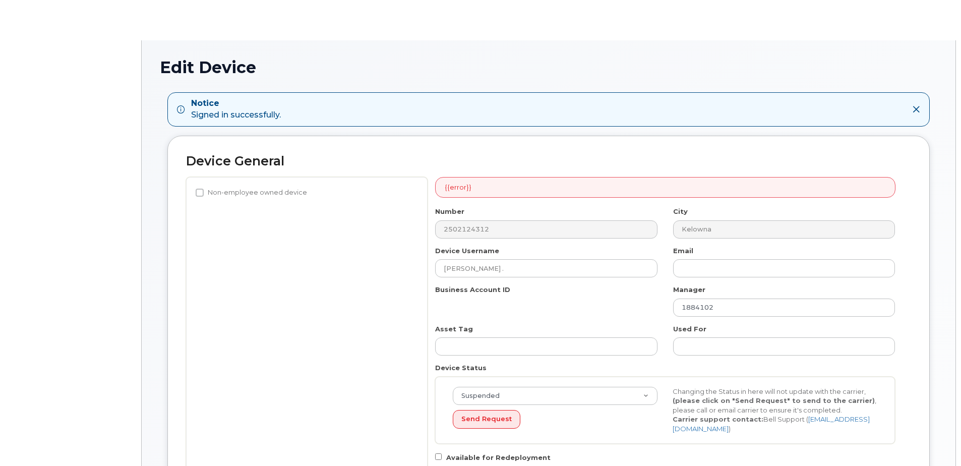  What do you see at coordinates (236, 103) in the screenshot?
I see `strong: Notice` at bounding box center [236, 103].